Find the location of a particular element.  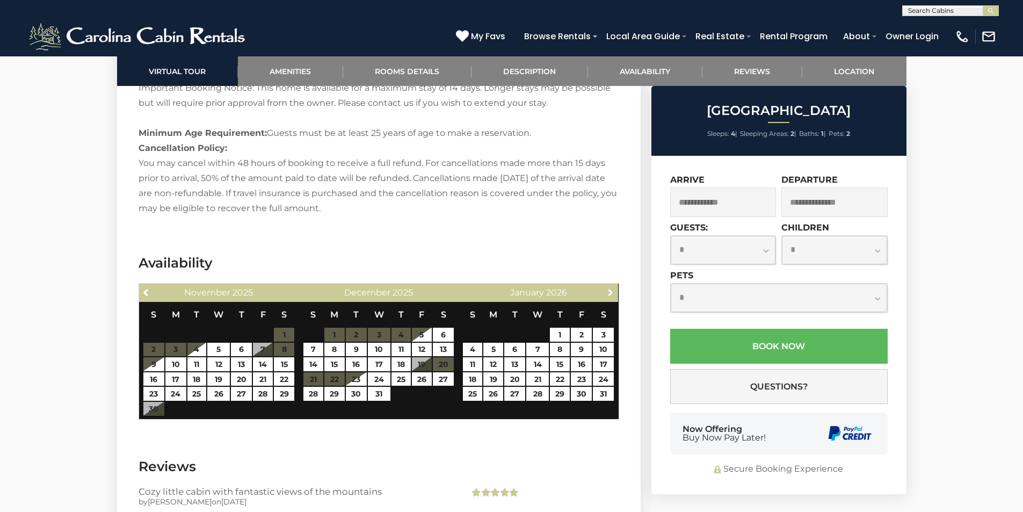

h3: Availability is located at coordinates (378, 262).